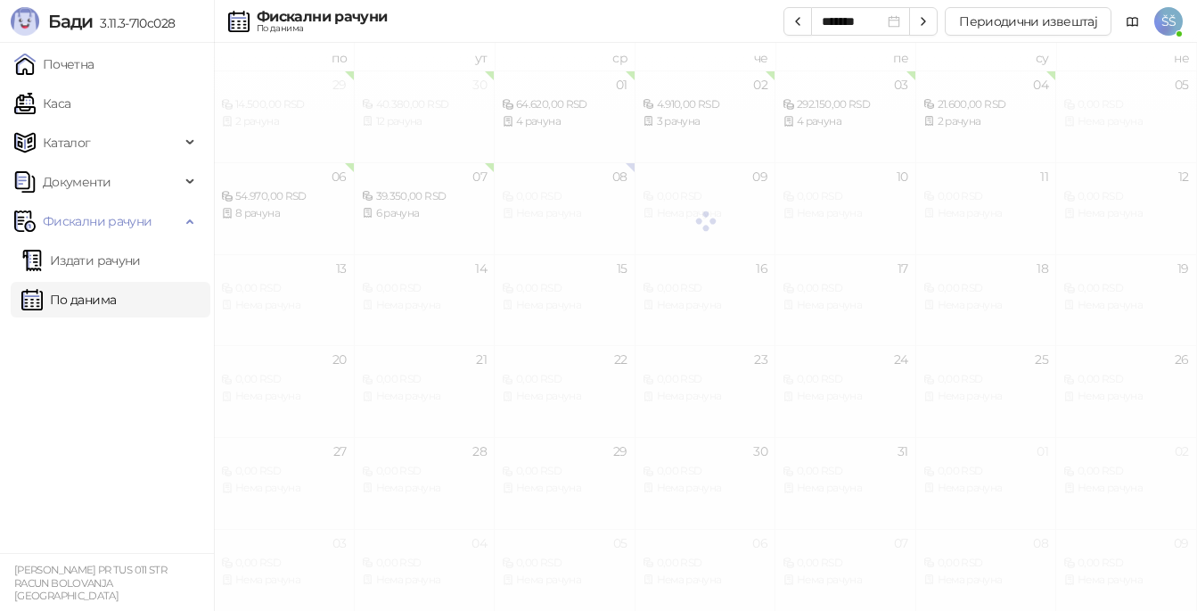 The image size is (1197, 611). I want to click on div: По данима, so click(322, 29).